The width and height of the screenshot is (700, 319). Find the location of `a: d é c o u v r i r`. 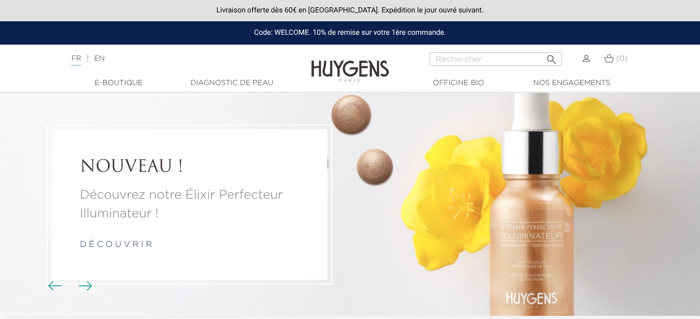

a: d é c o u v r i r is located at coordinates (116, 245).